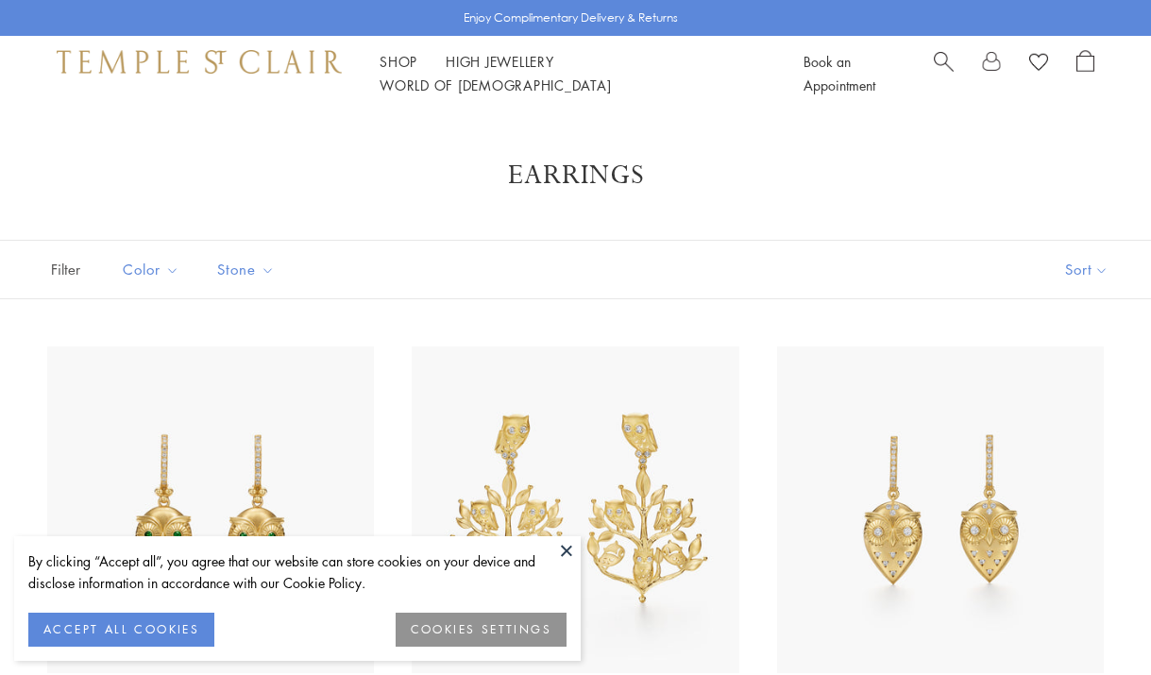  What do you see at coordinates (210, 510) in the screenshot?
I see `img: E36887-OWLTZTG` at bounding box center [210, 510].